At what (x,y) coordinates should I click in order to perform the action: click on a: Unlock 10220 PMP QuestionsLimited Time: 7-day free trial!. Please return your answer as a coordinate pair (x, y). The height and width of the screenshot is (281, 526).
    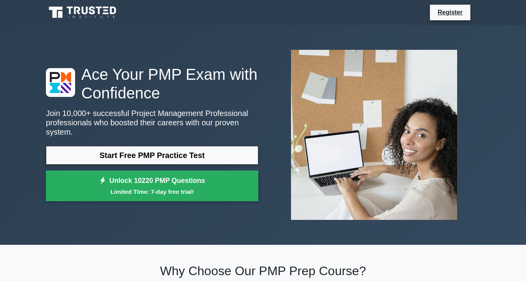
    Looking at the image, I should click on (152, 186).